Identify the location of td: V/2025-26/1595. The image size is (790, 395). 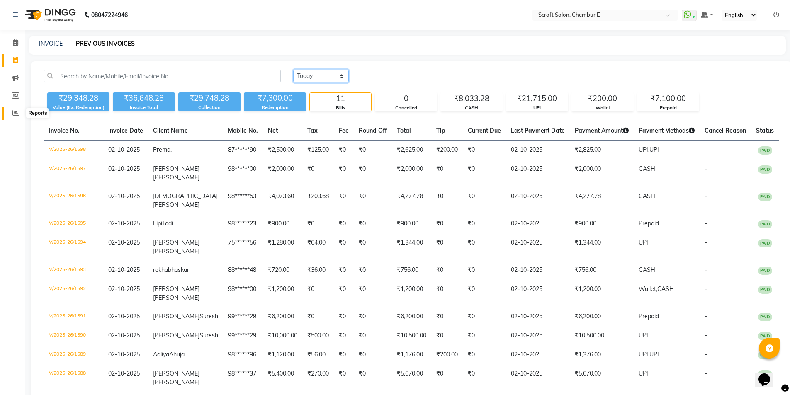
(73, 224).